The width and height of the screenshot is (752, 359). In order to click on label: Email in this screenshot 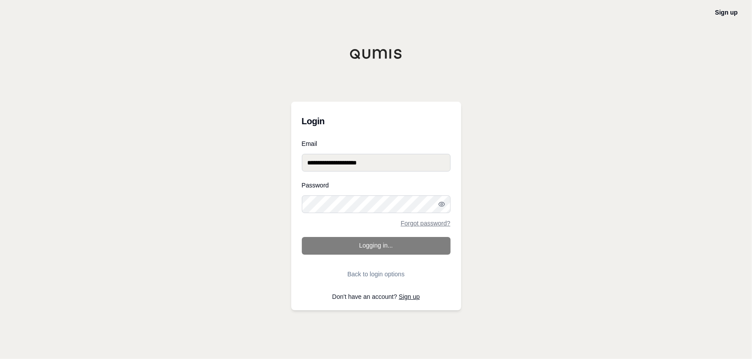, I will do `click(376, 144)`.